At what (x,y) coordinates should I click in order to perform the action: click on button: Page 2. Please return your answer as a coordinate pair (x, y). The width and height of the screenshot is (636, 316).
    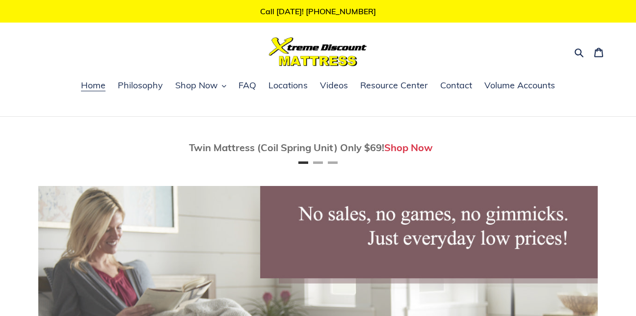
    Looking at the image, I should click on (318, 162).